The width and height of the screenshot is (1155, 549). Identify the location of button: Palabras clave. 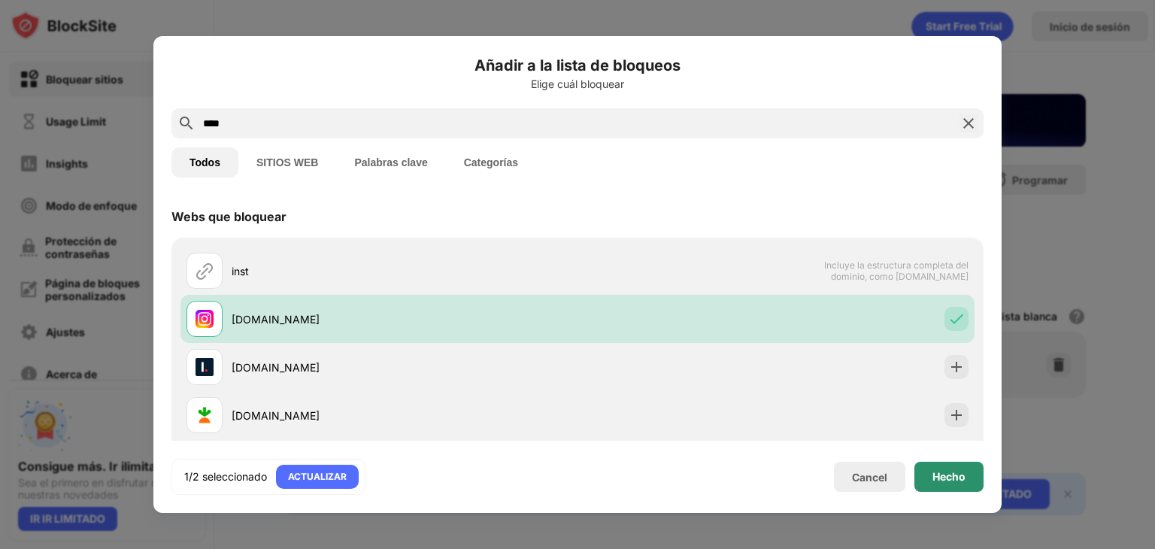
(390, 162).